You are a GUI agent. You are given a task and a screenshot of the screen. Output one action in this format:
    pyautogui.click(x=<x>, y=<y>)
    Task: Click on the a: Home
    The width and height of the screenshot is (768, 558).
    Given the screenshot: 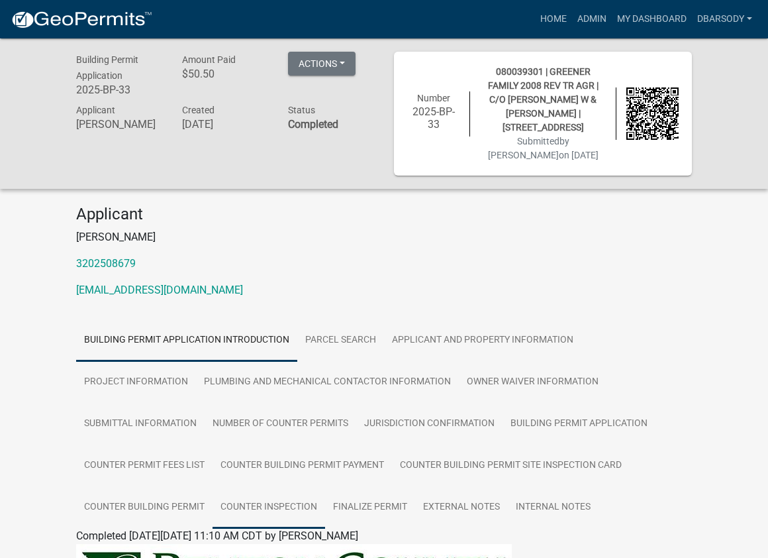 What is the action you would take?
    pyautogui.click(x=554, y=19)
    